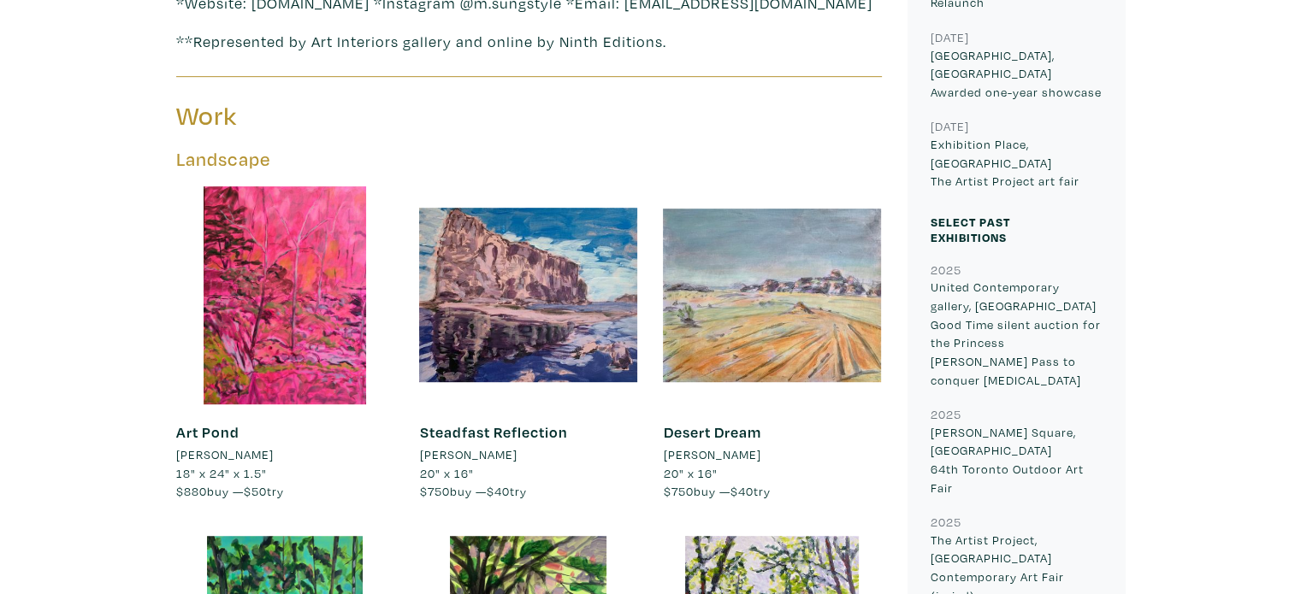 The image size is (1301, 594). Describe the element at coordinates (222, 473) in the screenshot. I see `span: 18" x 24" x 1.5"` at that location.